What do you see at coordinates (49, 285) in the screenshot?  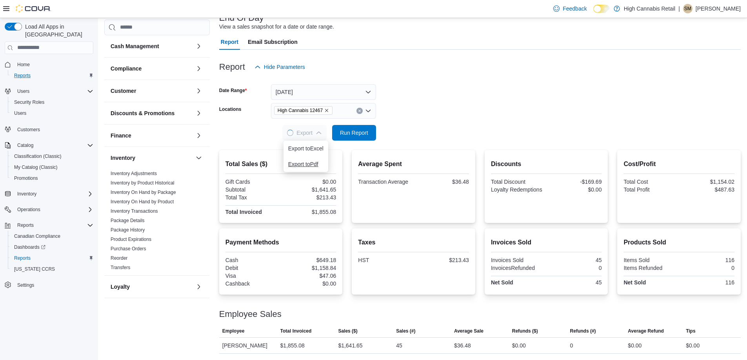 I see `button: Settings` at bounding box center [49, 285].